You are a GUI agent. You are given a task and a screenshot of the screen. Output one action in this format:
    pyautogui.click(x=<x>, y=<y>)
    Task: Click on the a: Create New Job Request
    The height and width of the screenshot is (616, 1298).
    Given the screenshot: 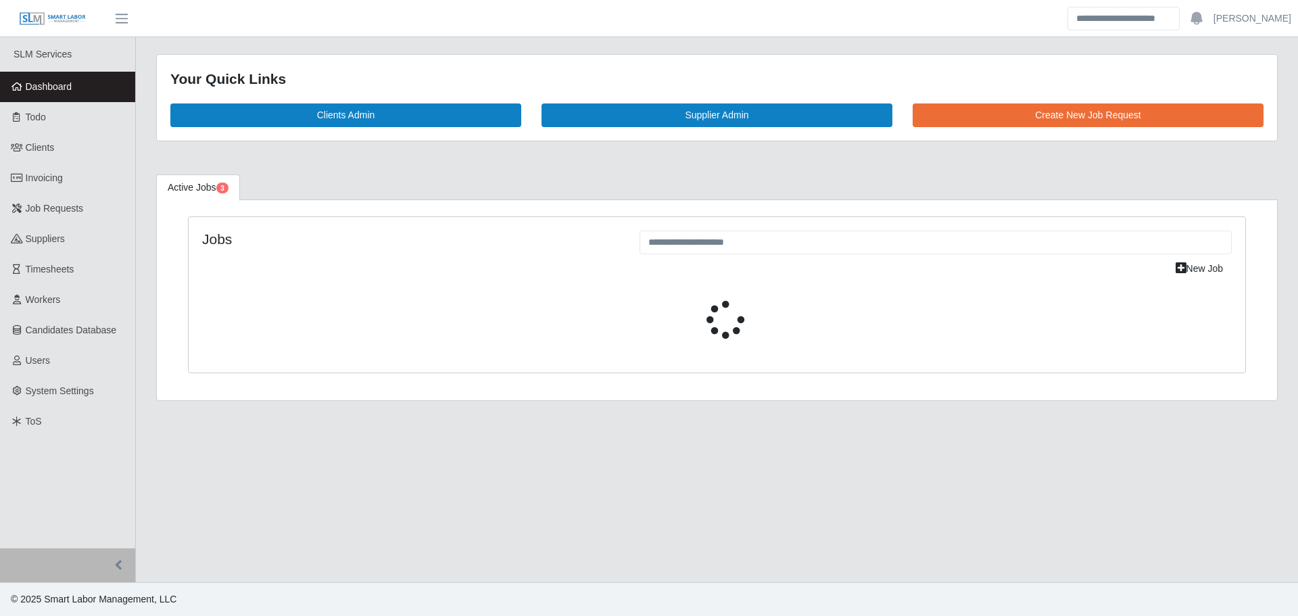 What is the action you would take?
    pyautogui.click(x=1088, y=115)
    